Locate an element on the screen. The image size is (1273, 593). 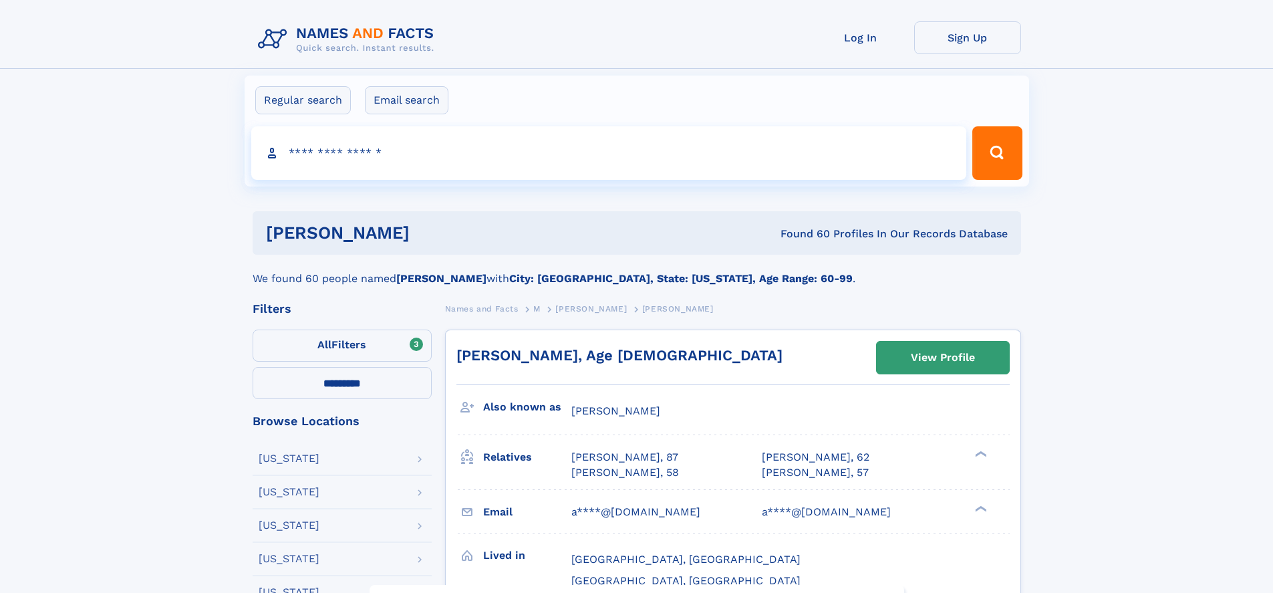
button: Search Button is located at coordinates (997, 153).